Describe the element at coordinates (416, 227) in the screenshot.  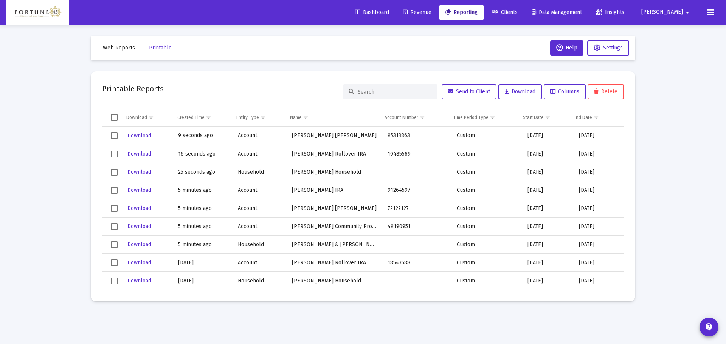
I see `td: 49190951` at that location.